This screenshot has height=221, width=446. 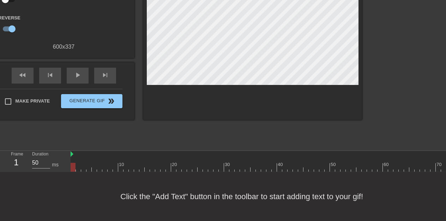 I want to click on div: 20, so click(x=175, y=165).